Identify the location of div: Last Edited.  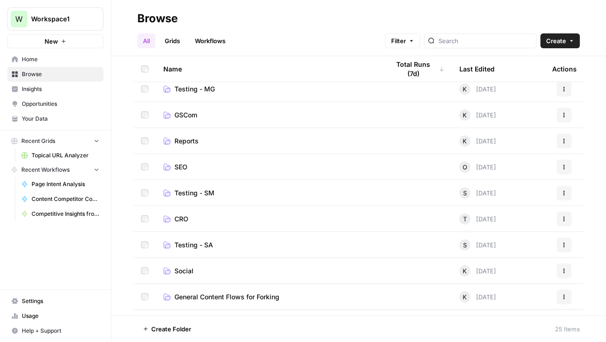
(477, 69).